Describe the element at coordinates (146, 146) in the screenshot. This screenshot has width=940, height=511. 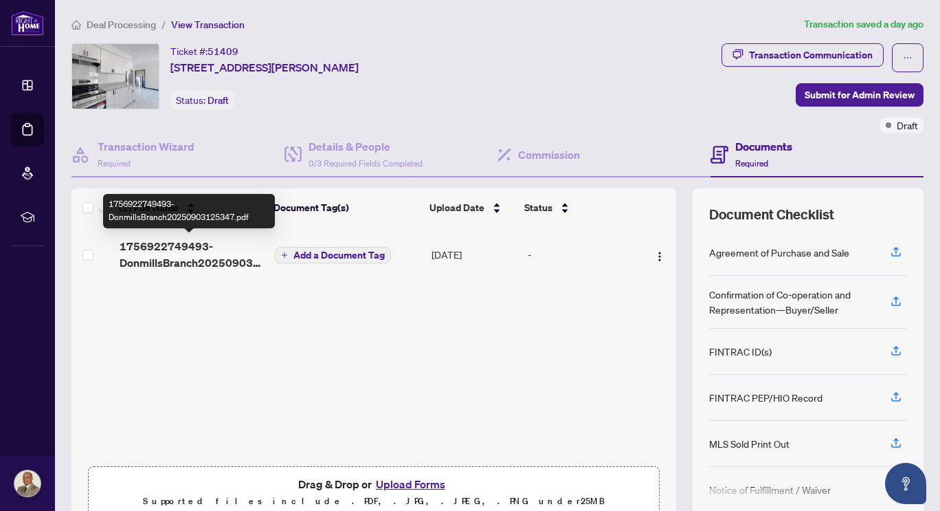
I see `h4: Transaction Wizard` at that location.